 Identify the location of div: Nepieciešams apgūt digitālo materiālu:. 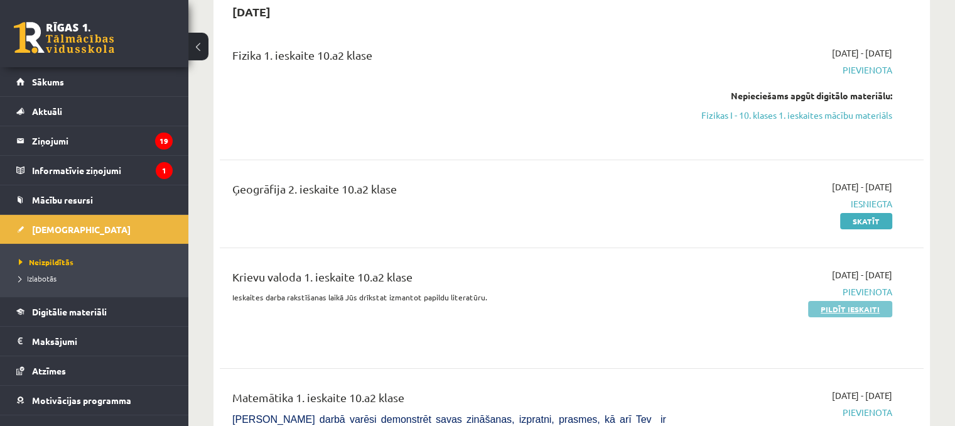
(789, 95).